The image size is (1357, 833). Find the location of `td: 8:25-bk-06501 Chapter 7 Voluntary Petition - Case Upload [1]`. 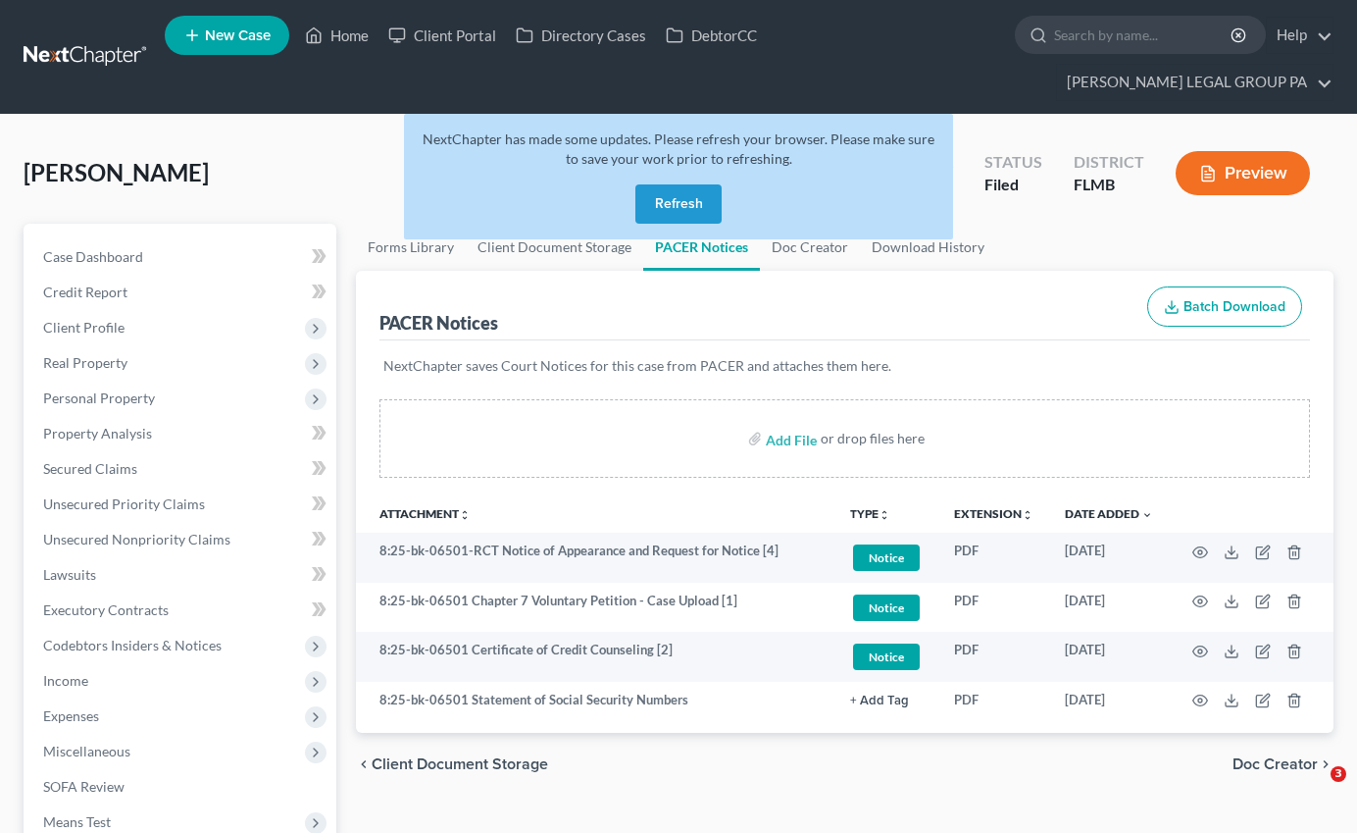

td: 8:25-bk-06501 Chapter 7 Voluntary Petition - Case Upload [1] is located at coordinates (595, 607).